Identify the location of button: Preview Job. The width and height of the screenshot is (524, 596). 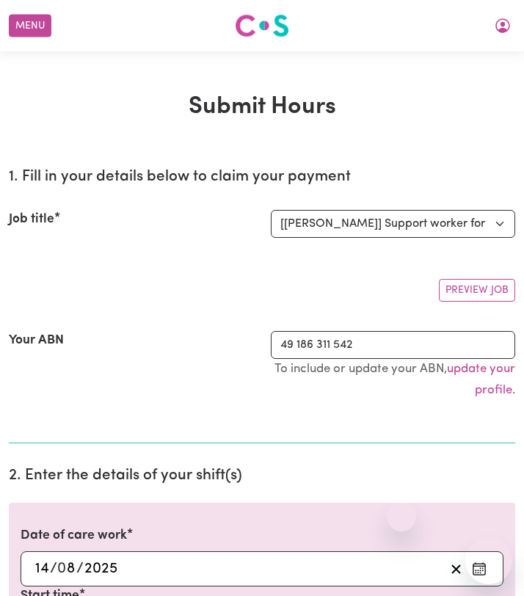
(477, 290).